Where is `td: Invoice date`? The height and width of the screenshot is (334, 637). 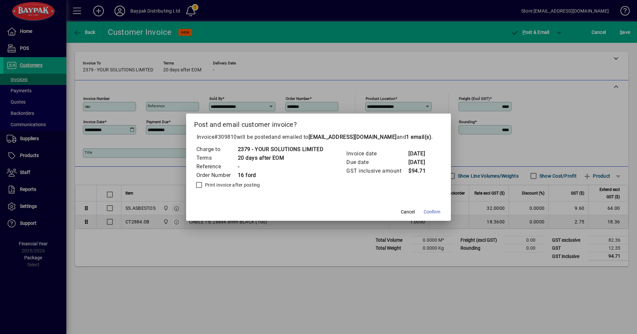
td: Invoice date is located at coordinates (377, 154).